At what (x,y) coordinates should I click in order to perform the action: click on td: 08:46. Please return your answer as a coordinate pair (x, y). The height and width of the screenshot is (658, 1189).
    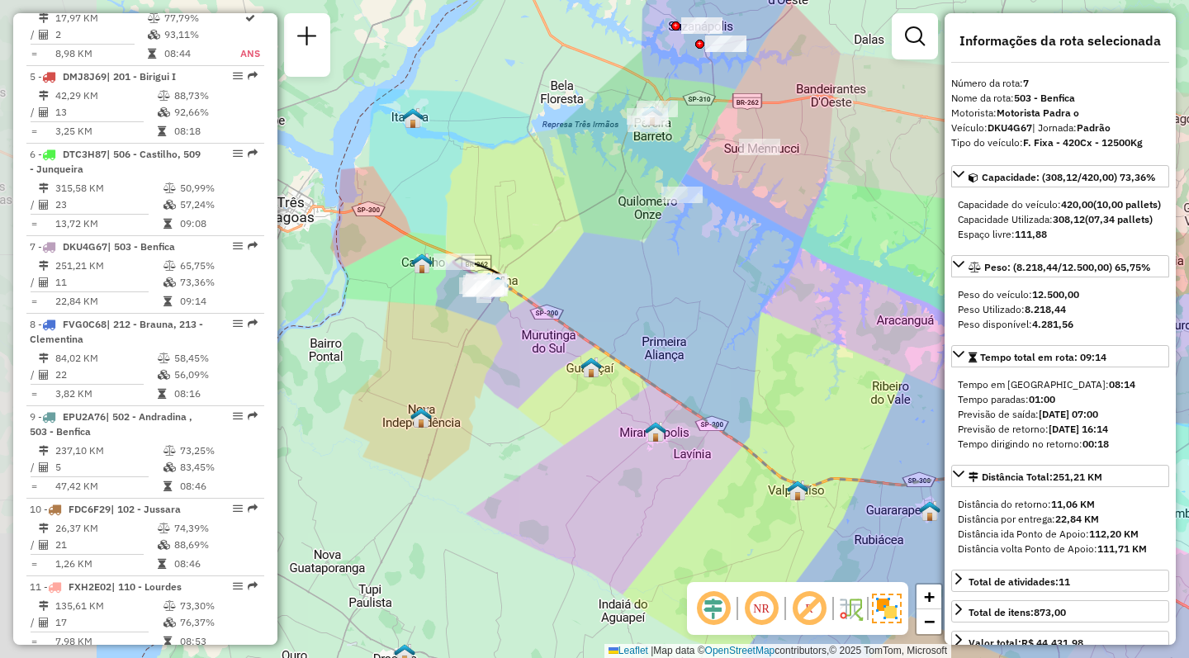
    Looking at the image, I should click on (218, 486).